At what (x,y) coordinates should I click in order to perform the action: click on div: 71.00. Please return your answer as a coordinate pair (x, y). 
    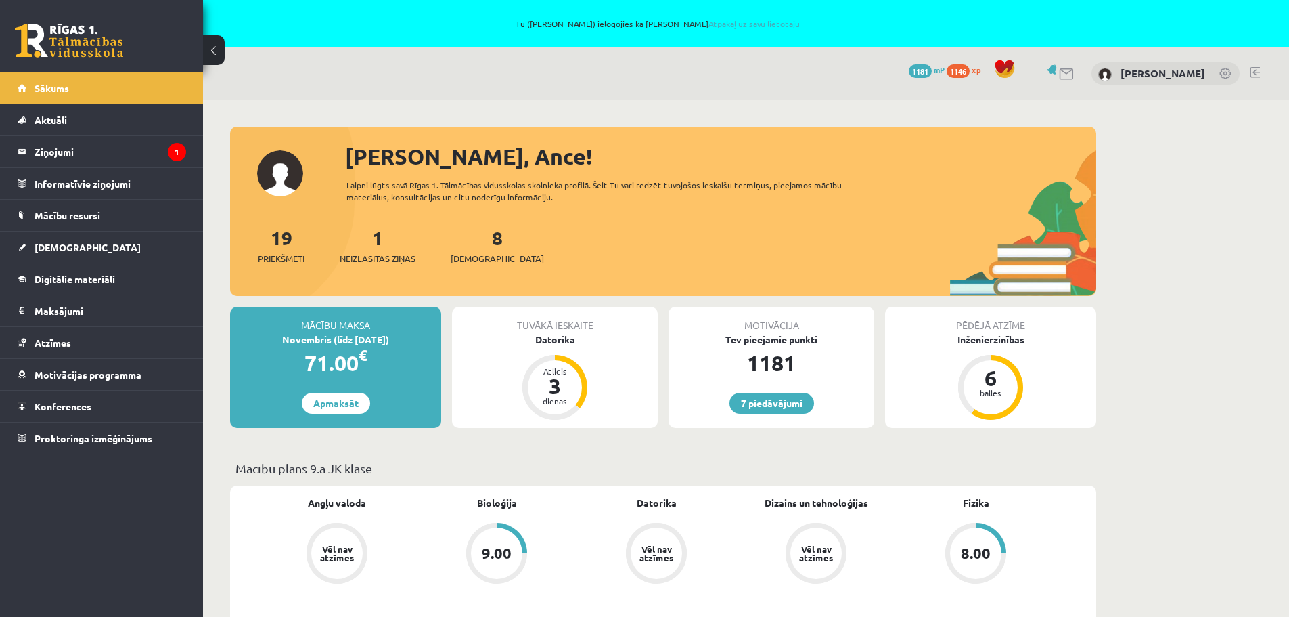
    Looking at the image, I should click on (336, 363).